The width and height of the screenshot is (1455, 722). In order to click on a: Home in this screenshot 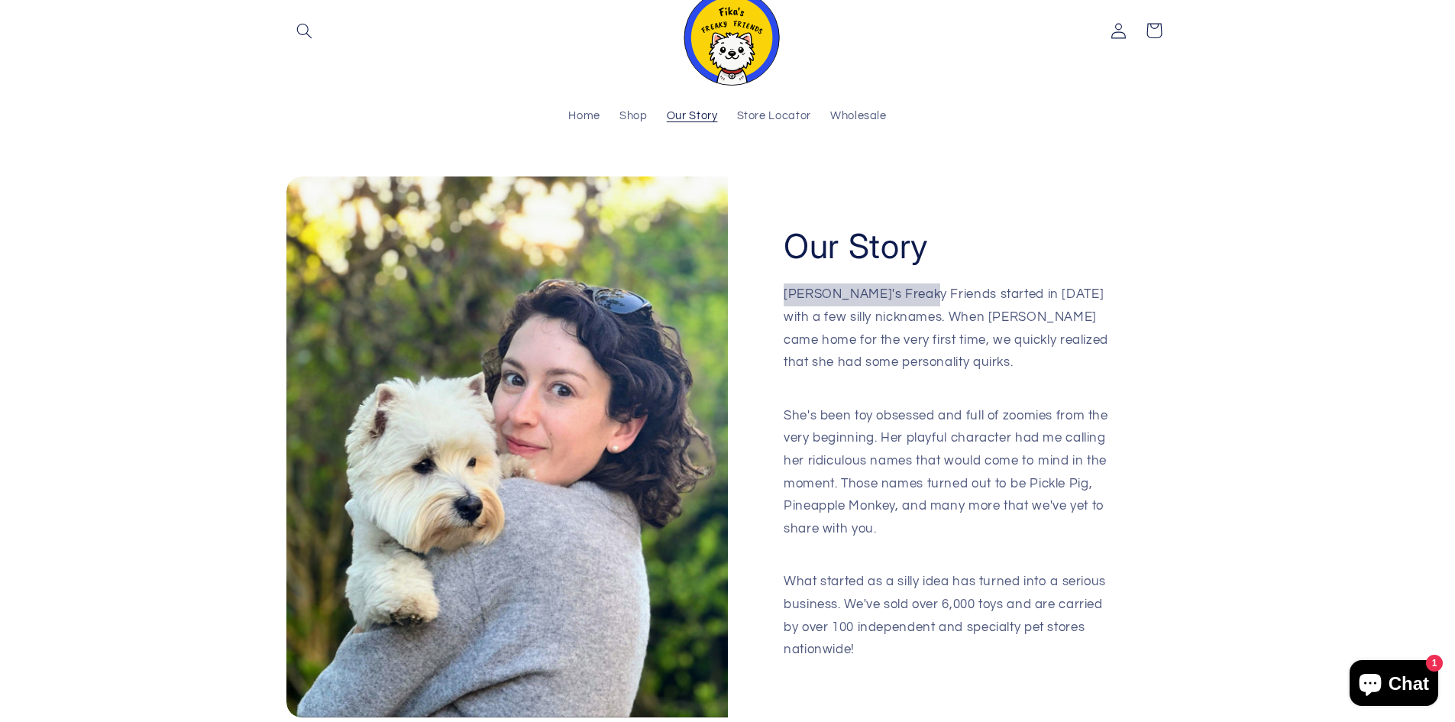, I will do `click(584, 117)`.